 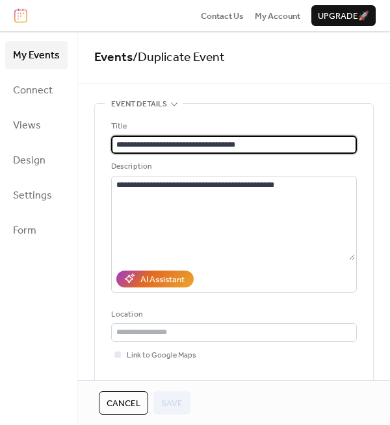 What do you see at coordinates (222, 16) in the screenshot?
I see `a: Contact Us` at bounding box center [222, 16].